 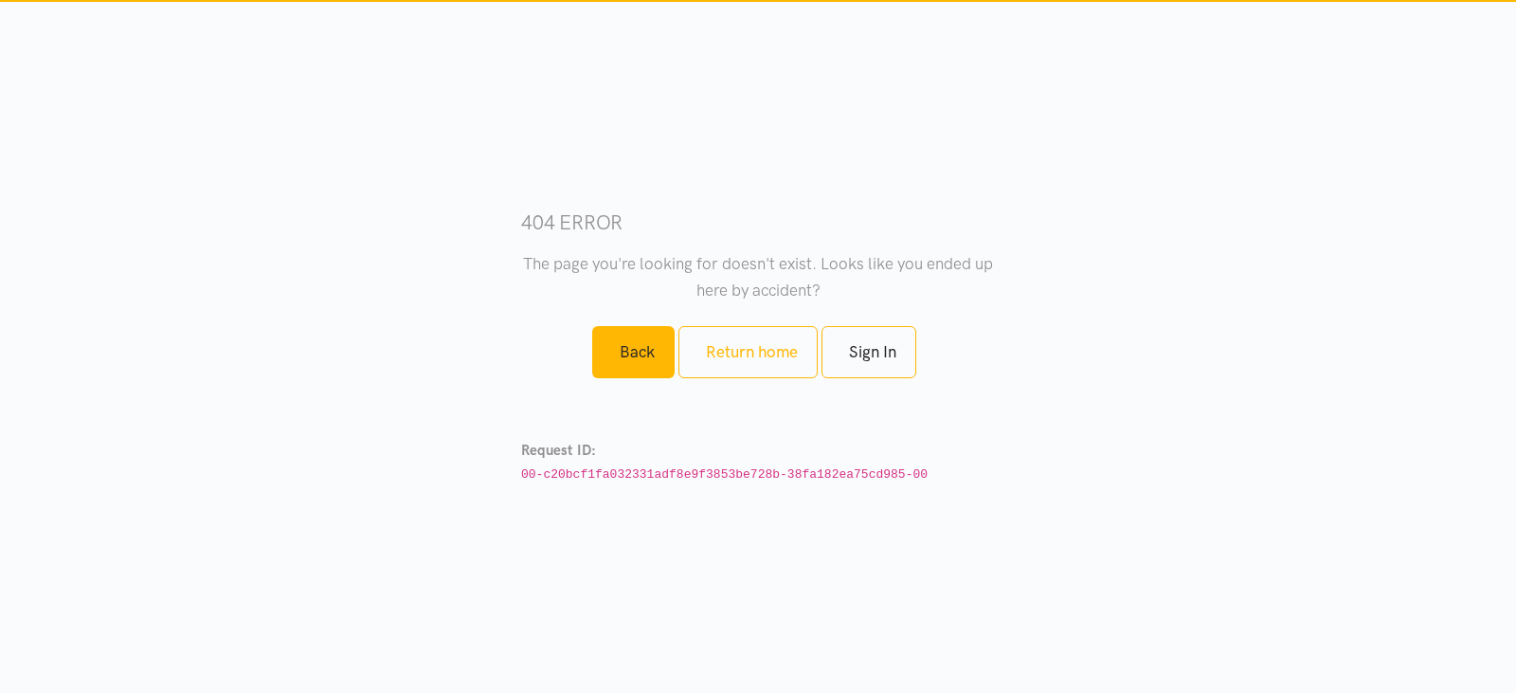 I want to click on code: 00-c20bcf1fa032331adf8e9f3853be728b-38fa182ea75cd985-00, so click(x=724, y=474).